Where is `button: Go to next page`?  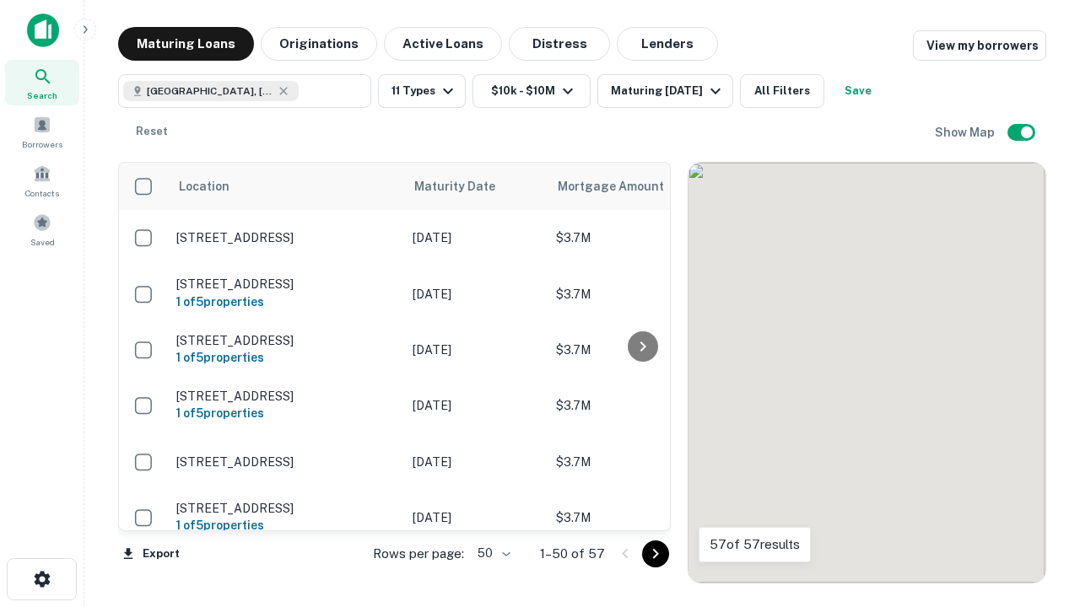
button: Go to next page is located at coordinates (655, 554).